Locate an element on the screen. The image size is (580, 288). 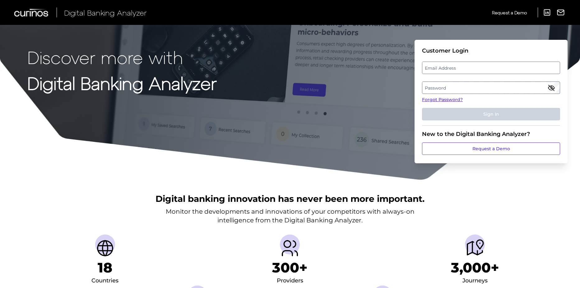
div: New to the Digital Banking Analyzer? is located at coordinates (491, 134).